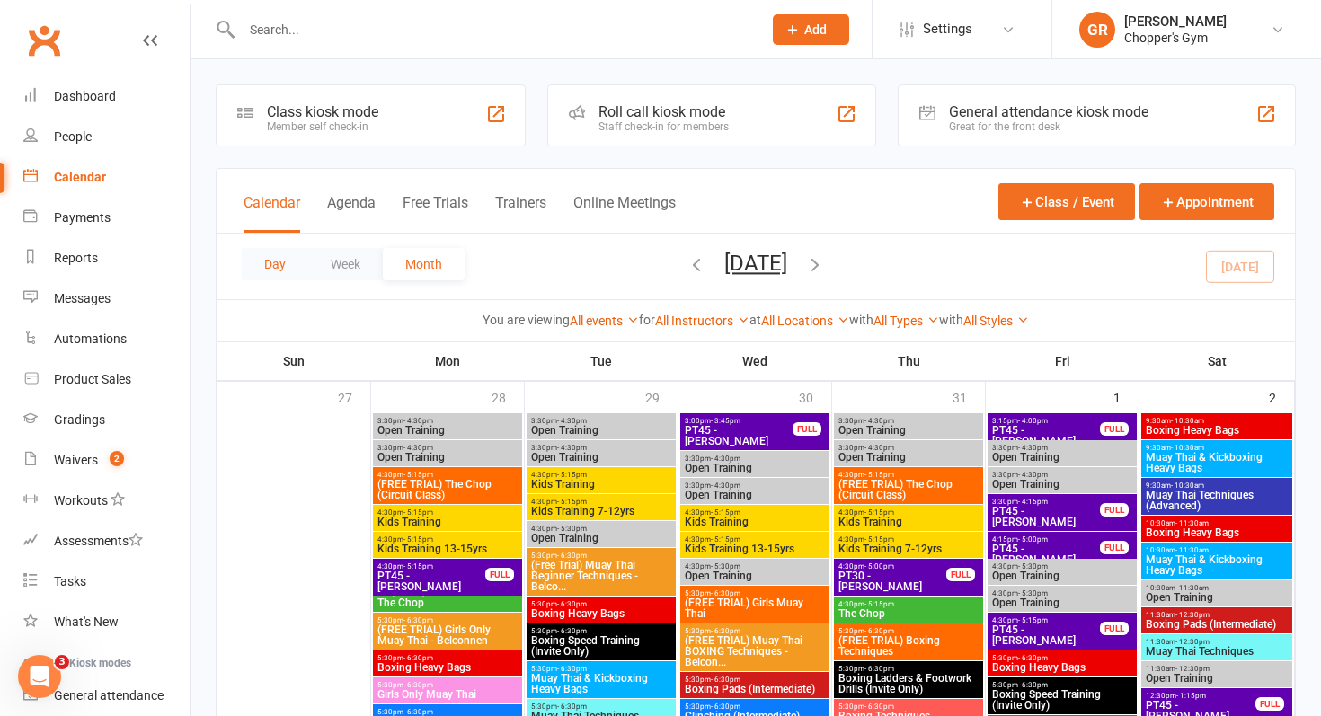  Describe the element at coordinates (1033, 421) in the screenshot. I see `span: - 4:00pm` at that location.